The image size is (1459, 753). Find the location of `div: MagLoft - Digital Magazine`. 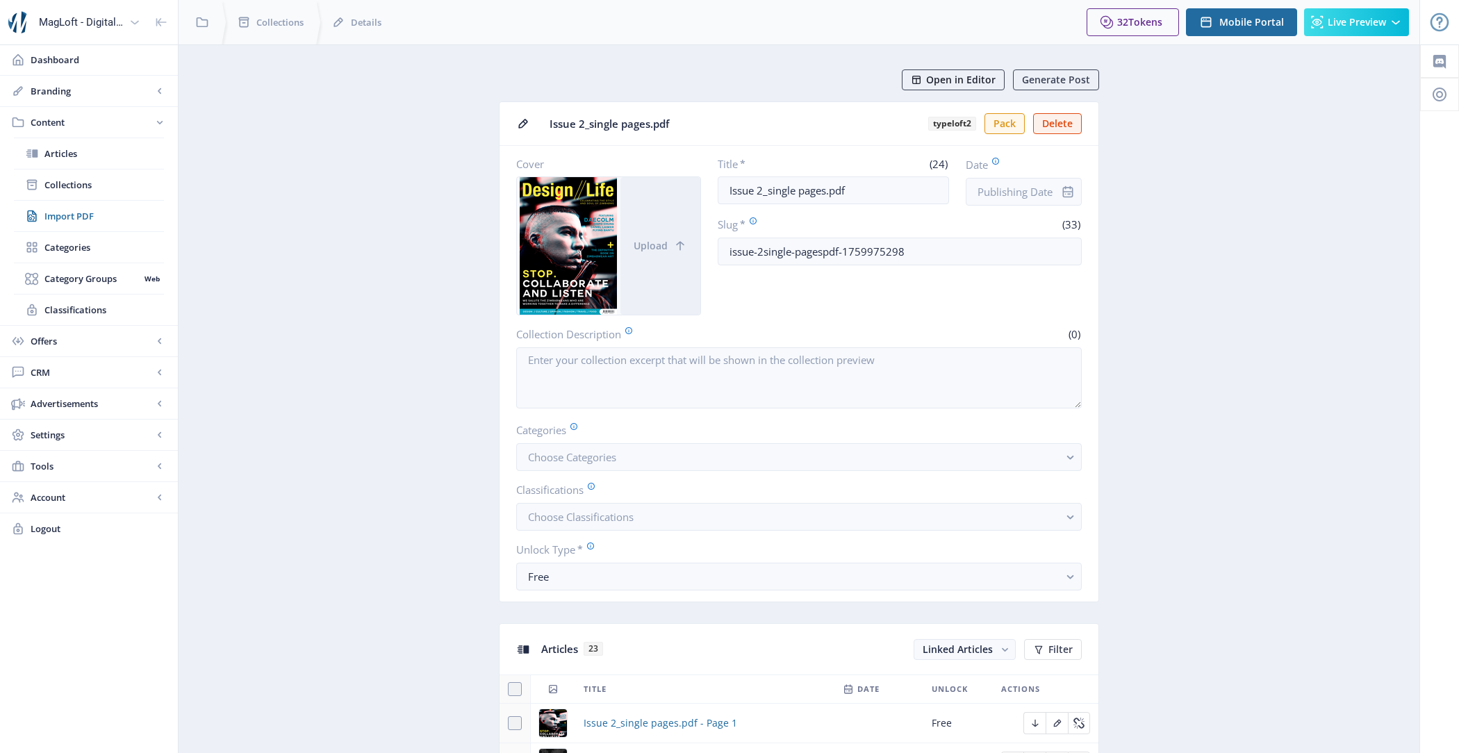

div: MagLoft - Digital Magazine is located at coordinates (81, 22).